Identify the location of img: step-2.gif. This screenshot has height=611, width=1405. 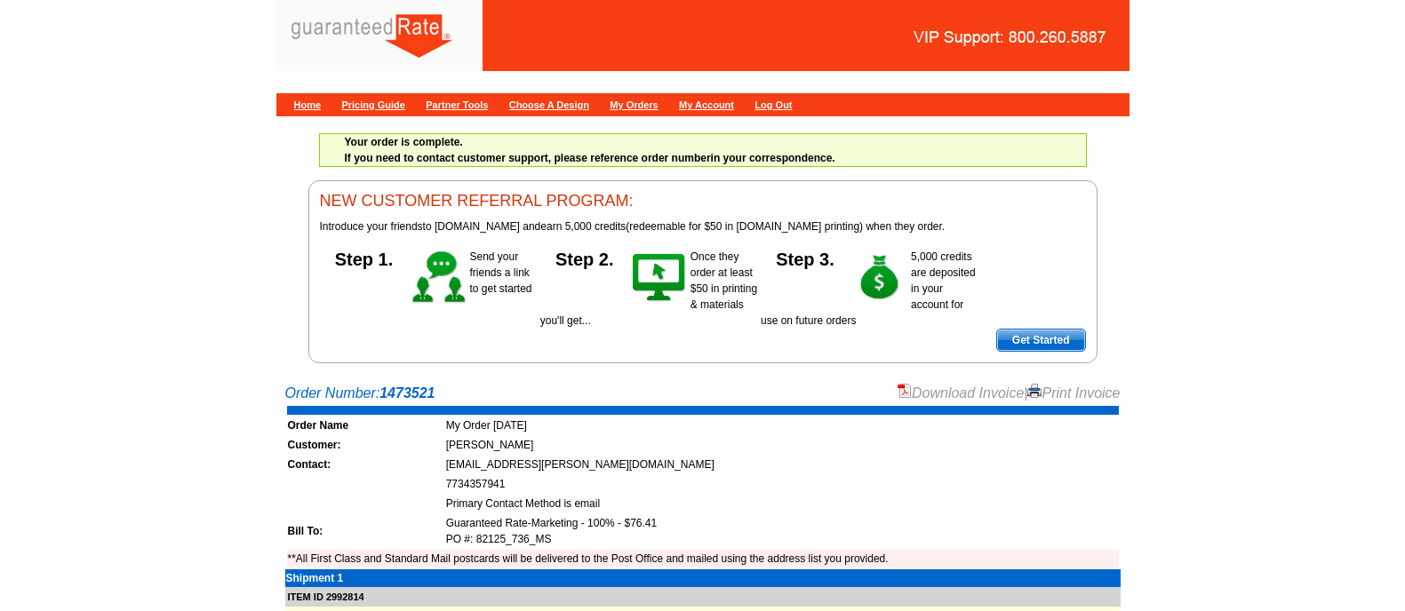
(659, 278).